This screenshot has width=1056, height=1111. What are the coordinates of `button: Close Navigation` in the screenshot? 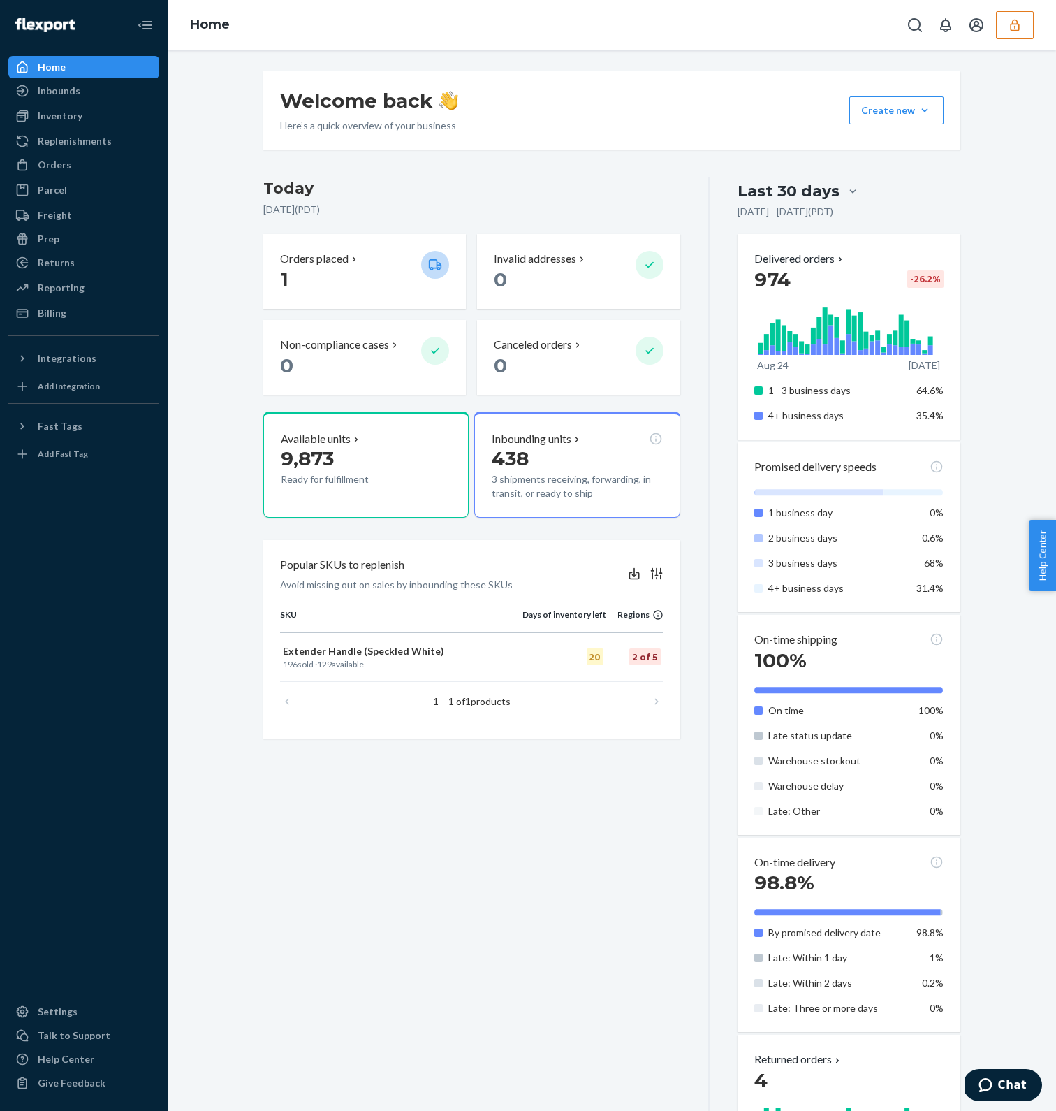 It's located at (145, 25).